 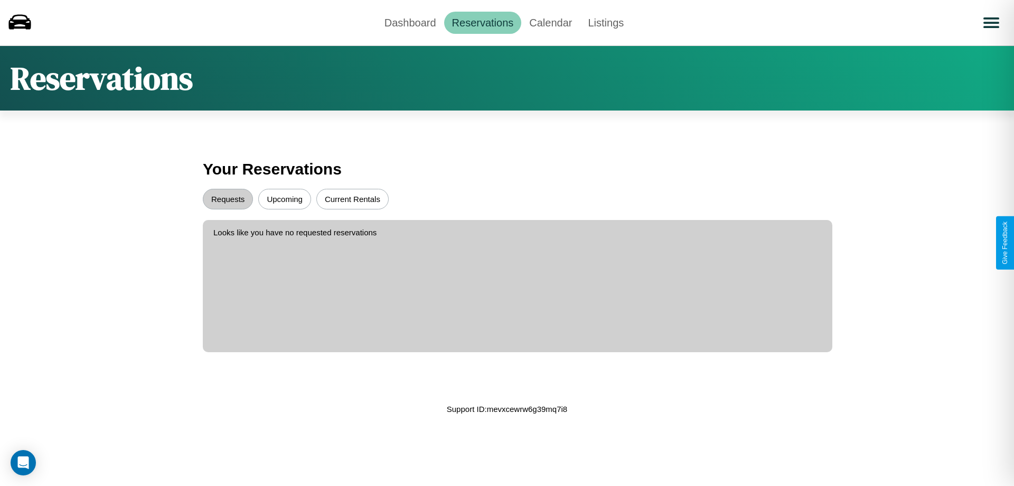 What do you see at coordinates (992, 23) in the screenshot?
I see `button: Open menu` at bounding box center [992, 23].